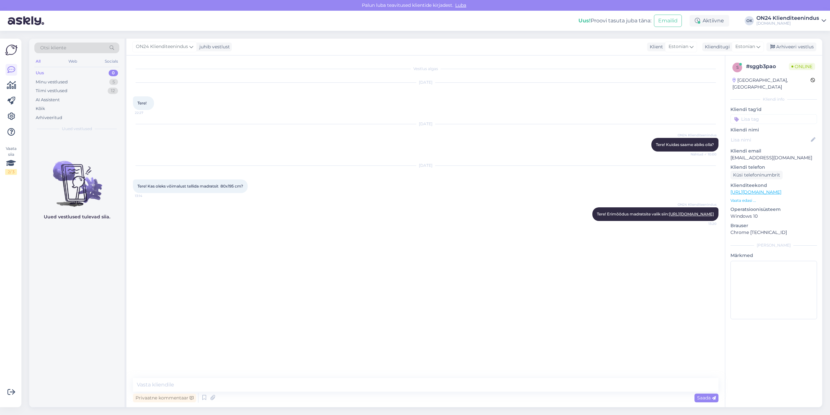 This screenshot has height=415, width=830. What do you see at coordinates (768, 66) in the screenshot?
I see `div: # sggb3pao` at bounding box center [768, 66].